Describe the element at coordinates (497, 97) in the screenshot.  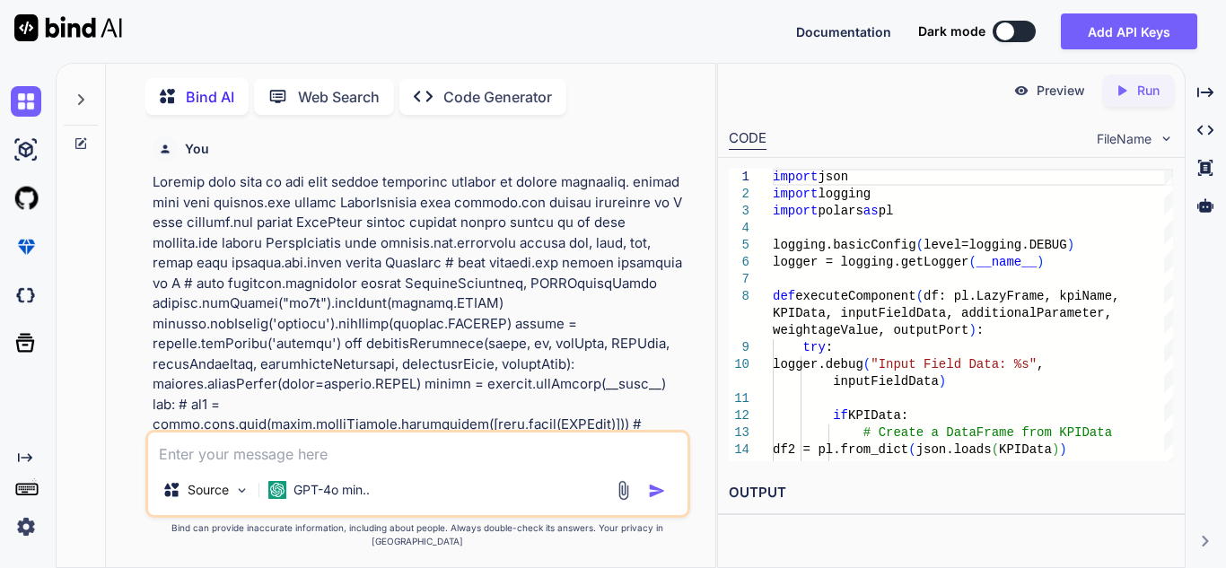
I see `p: Code Generator` at that location.